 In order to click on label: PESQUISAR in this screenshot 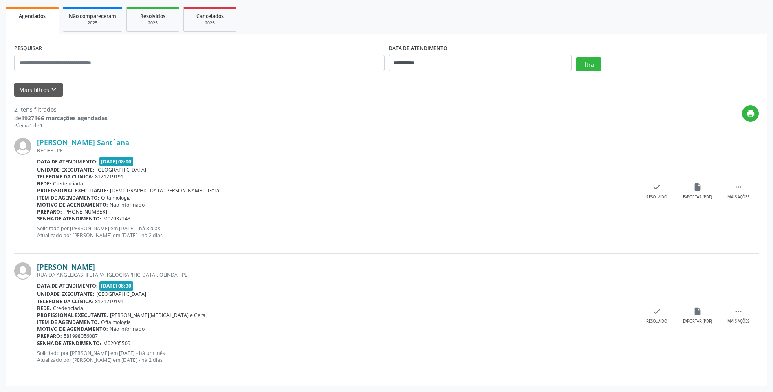, I will do `click(28, 49)`.